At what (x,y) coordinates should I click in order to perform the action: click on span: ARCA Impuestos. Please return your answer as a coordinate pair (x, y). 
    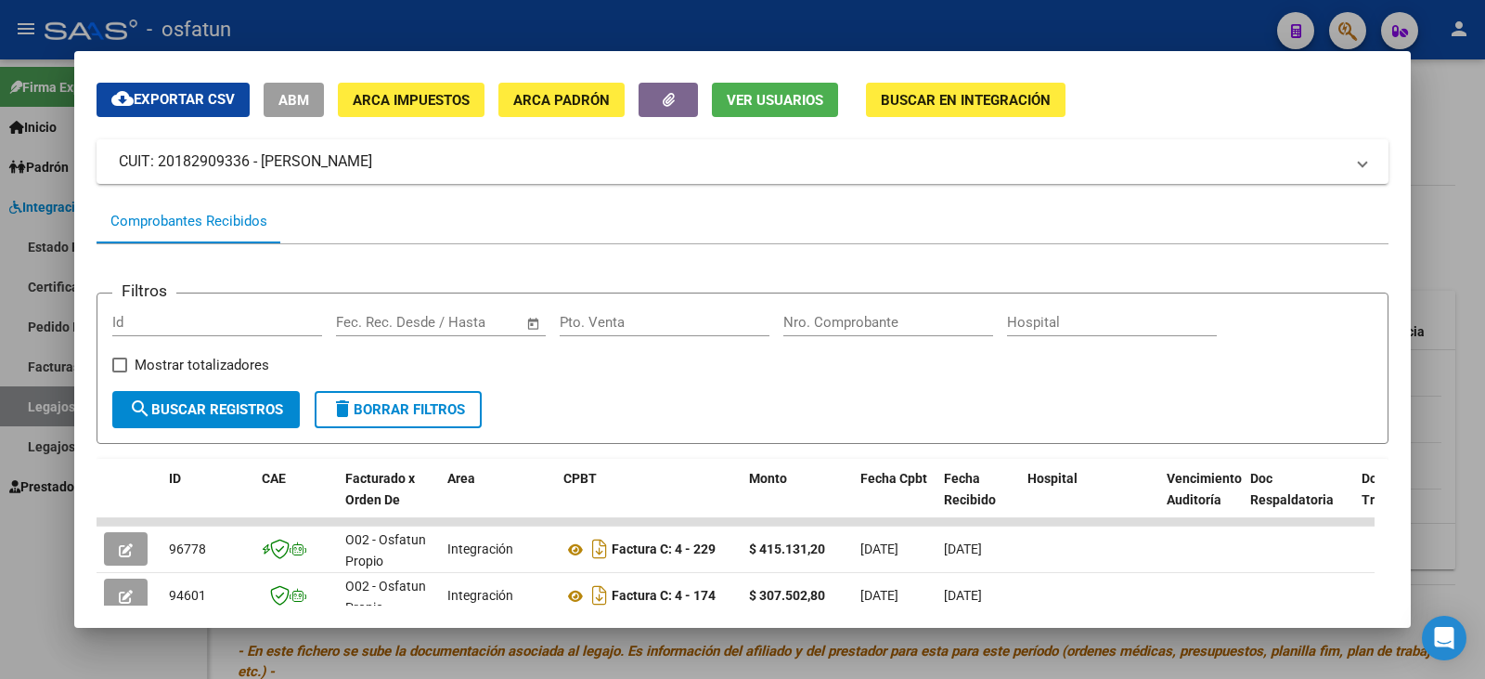
    Looking at the image, I should click on (411, 100).